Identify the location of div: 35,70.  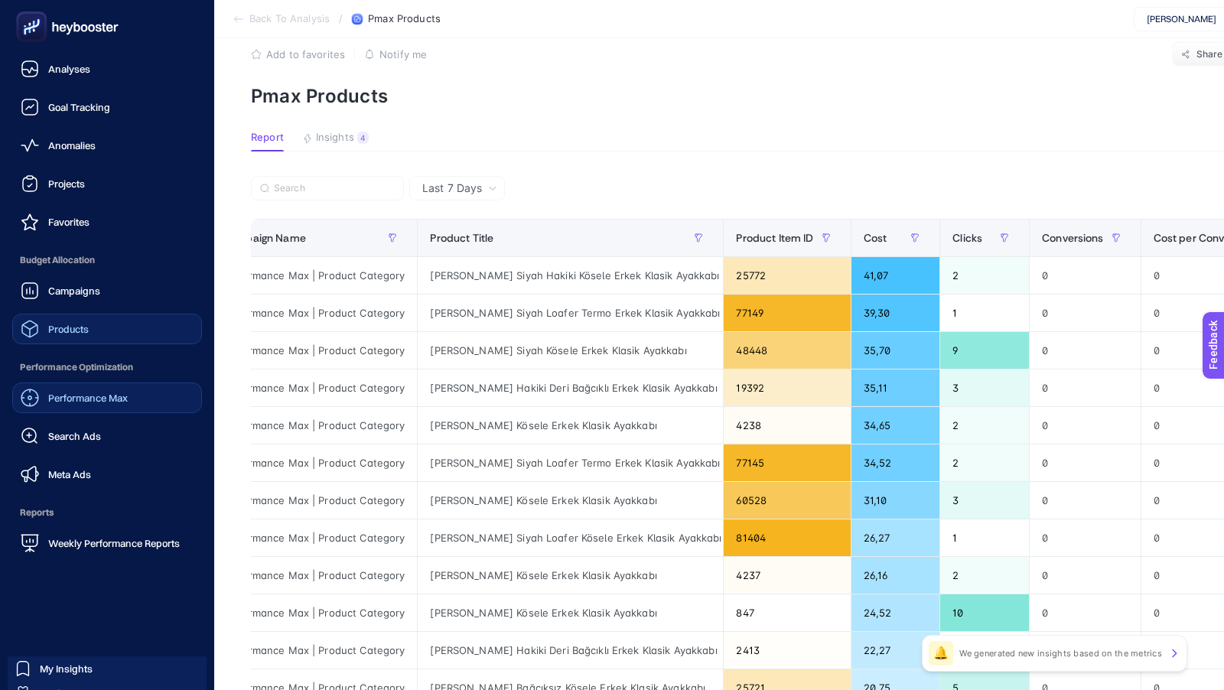
(896, 350).